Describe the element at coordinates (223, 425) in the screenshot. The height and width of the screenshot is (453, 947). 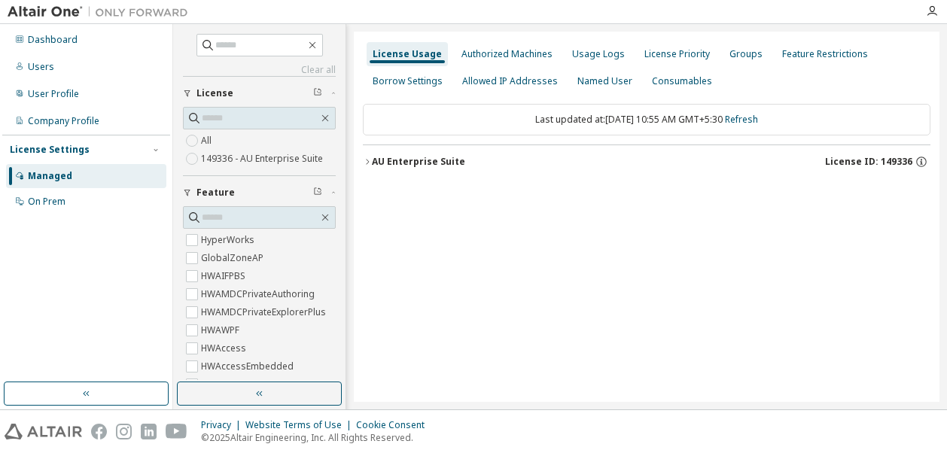
I see `div: Privacy` at that location.